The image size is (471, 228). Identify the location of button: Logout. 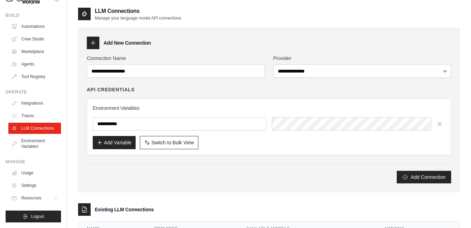
(33, 217).